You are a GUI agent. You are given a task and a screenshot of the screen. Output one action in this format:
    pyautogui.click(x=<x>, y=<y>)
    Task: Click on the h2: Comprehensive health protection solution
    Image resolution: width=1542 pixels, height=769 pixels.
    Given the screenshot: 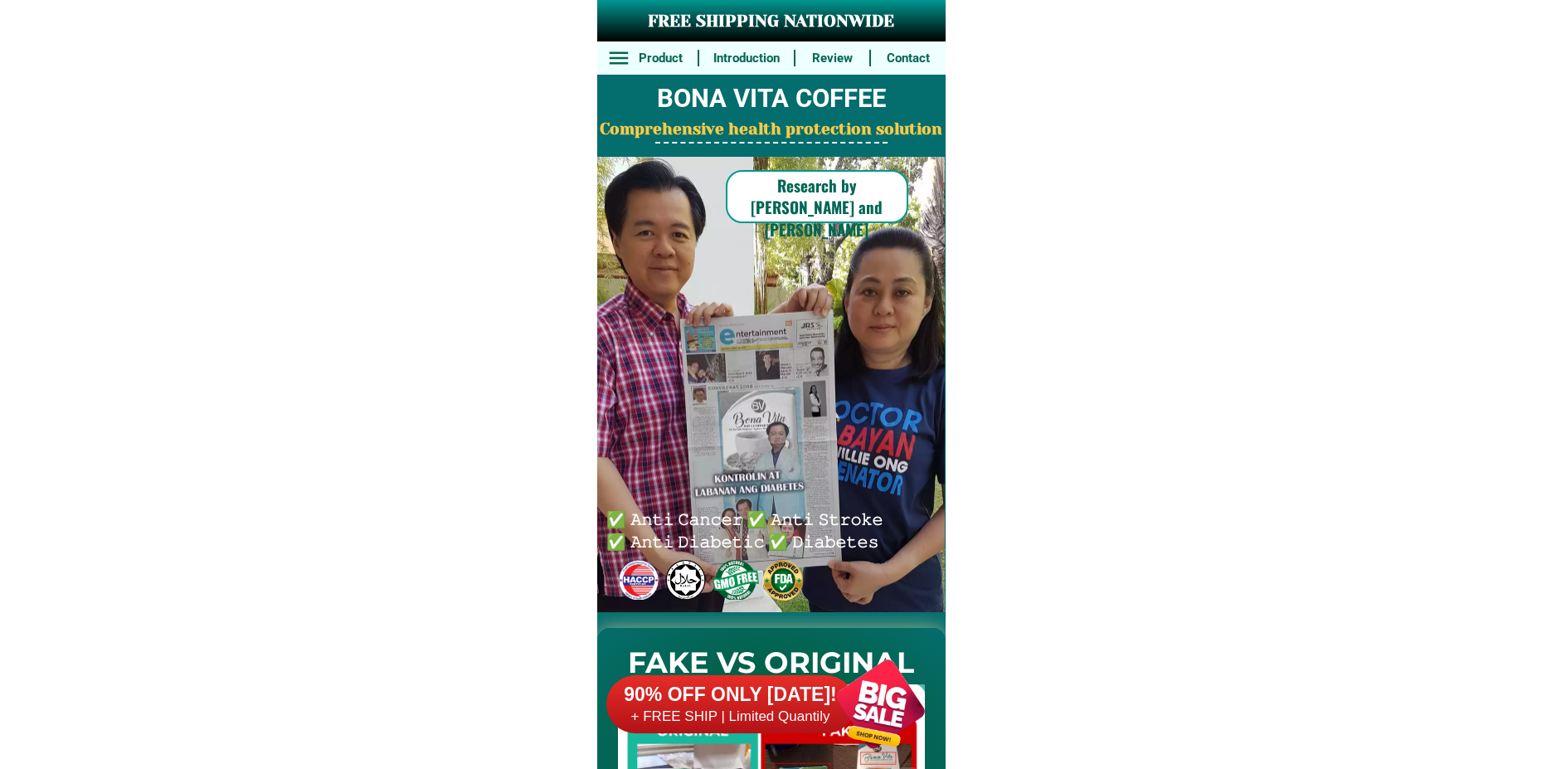 What is the action you would take?
    pyautogui.click(x=771, y=129)
    